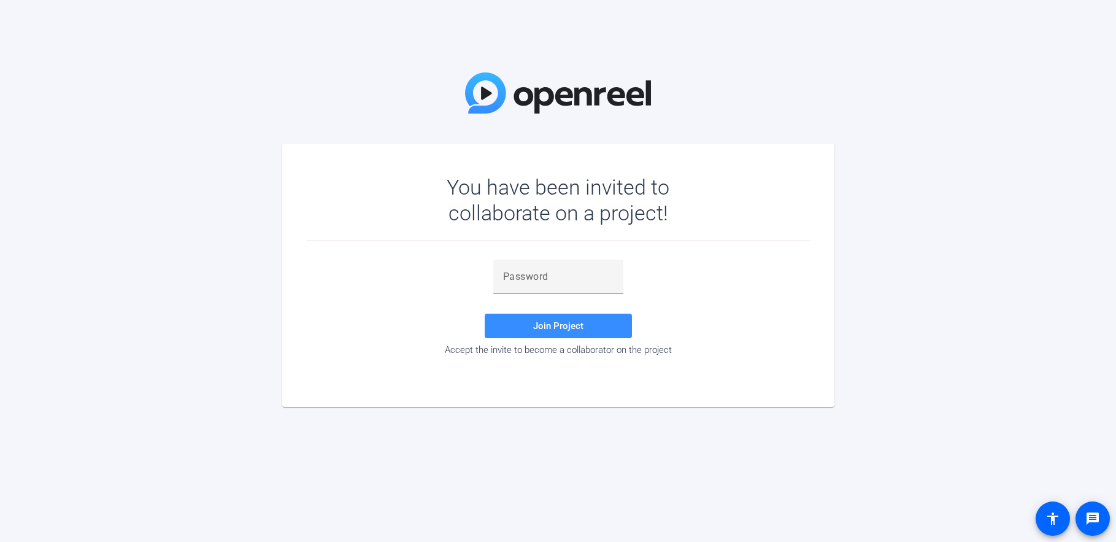 The width and height of the screenshot is (1116, 542). I want to click on div: You have been invited to collaborate on a project!, so click(557, 200).